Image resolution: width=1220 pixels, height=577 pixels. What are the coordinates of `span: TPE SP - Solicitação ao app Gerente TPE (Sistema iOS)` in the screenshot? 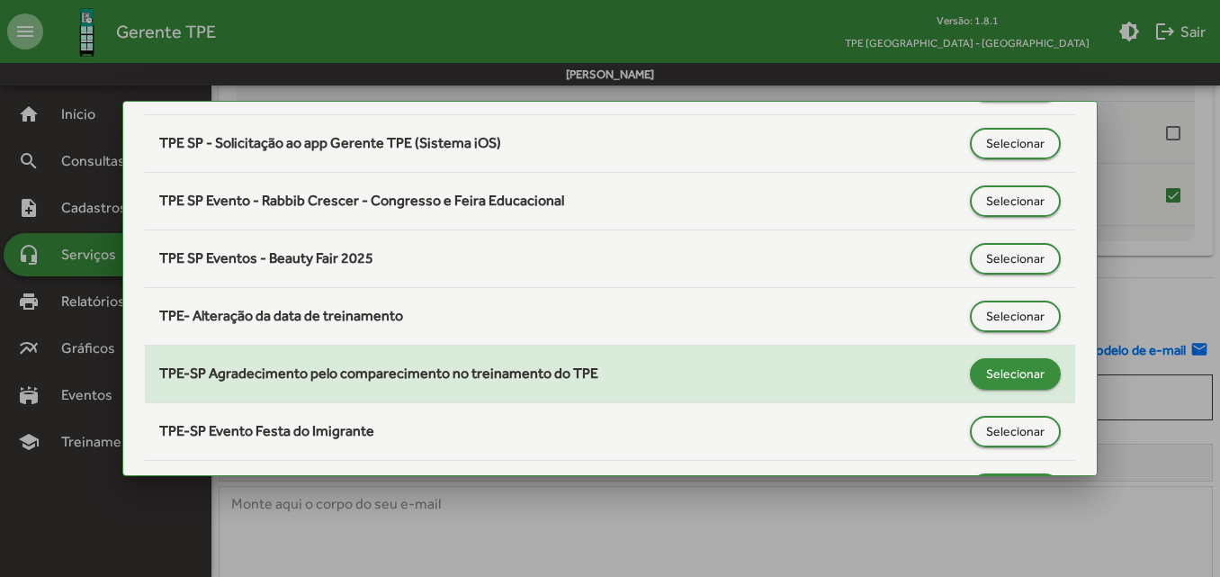 It's located at (330, 142).